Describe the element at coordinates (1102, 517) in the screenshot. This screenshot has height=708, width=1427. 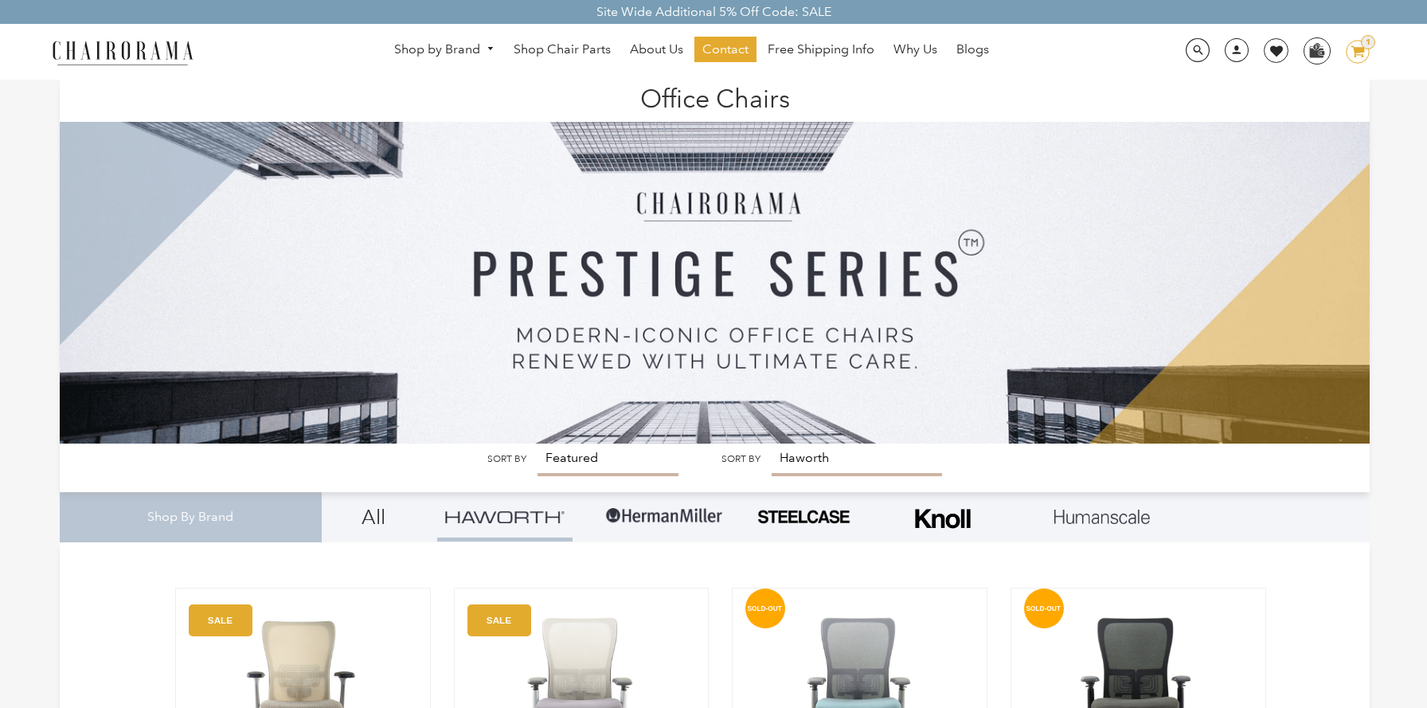
I see `img: Layer_1_1.png` at that location.